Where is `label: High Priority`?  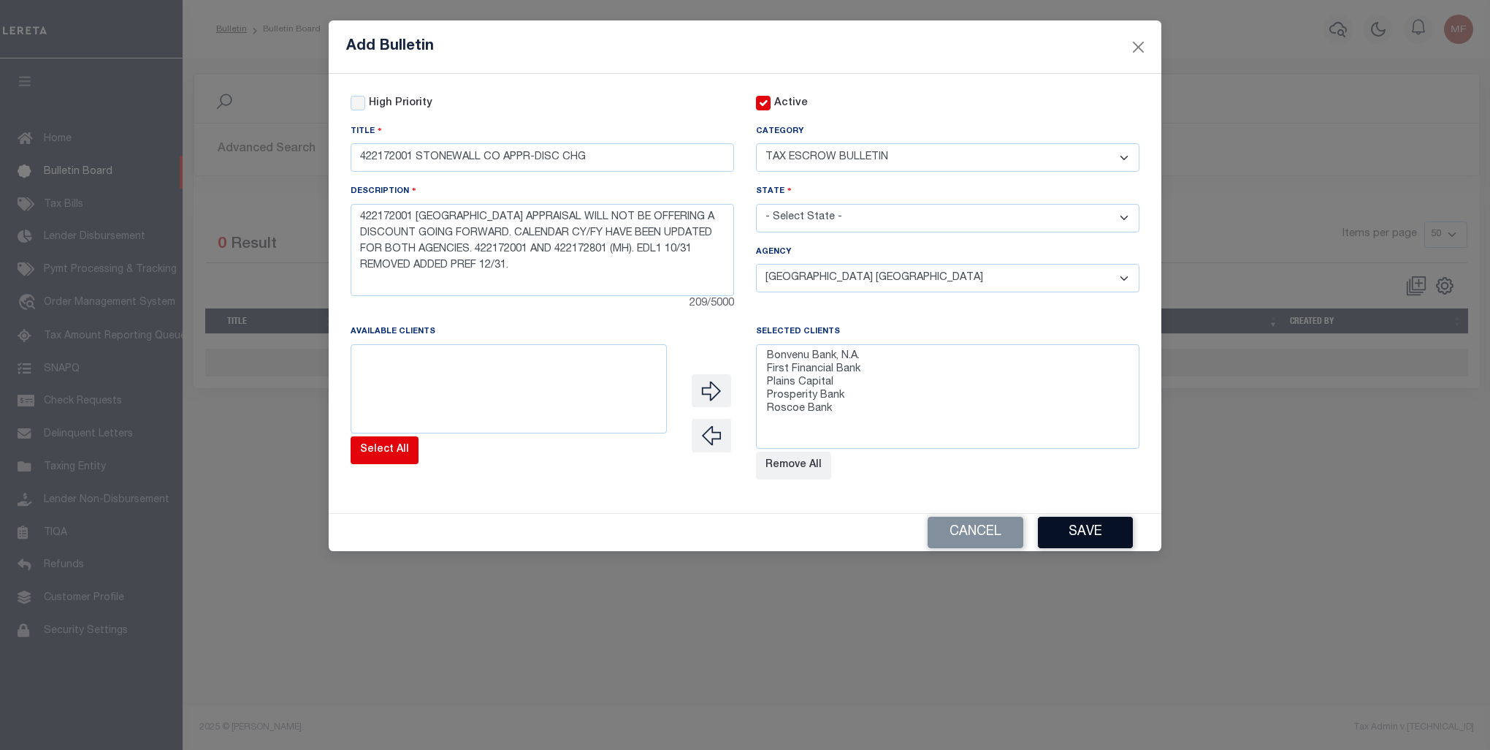
label: High Priority is located at coordinates (400, 104).